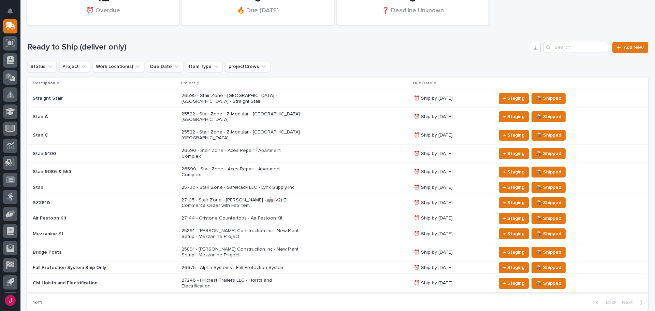 The height and width of the screenshot is (311, 655). Describe the element at coordinates (92, 172) in the screenshot. I see `p: Stair 9086 & 553` at that location.